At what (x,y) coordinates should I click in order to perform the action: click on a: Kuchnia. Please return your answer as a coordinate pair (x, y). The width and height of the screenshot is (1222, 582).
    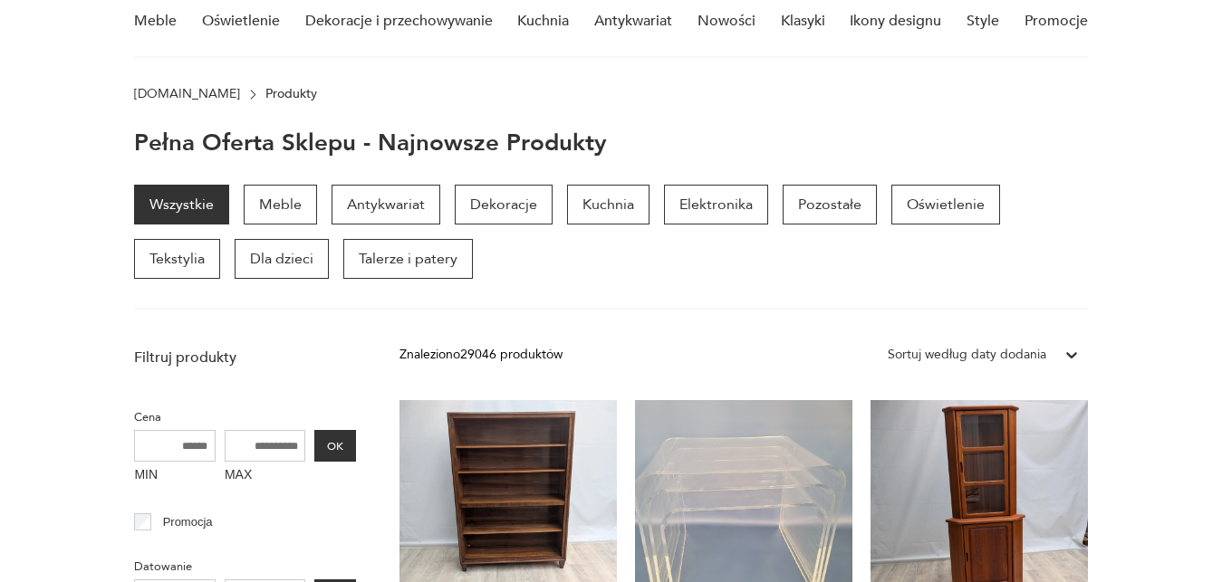
    Looking at the image, I should click on (608, 205).